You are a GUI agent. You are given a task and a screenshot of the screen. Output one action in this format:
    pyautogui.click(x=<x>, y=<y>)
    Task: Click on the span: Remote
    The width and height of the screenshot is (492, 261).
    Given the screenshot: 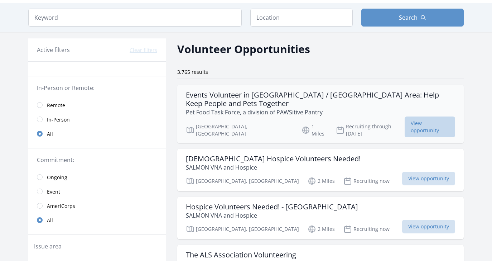 What is the action you would take?
    pyautogui.click(x=56, y=105)
    